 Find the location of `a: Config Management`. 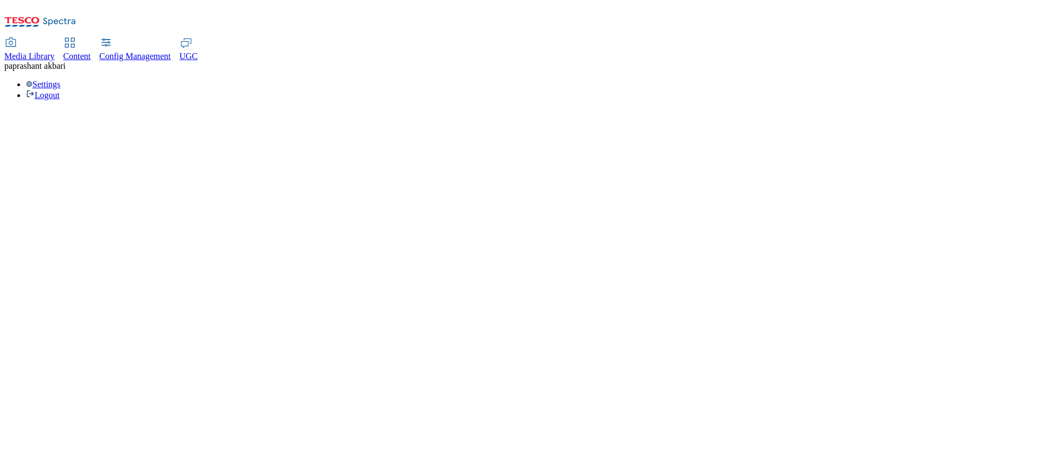

a: Config Management is located at coordinates (135, 50).